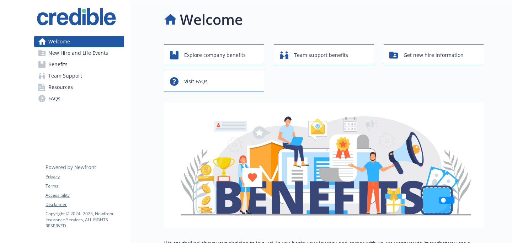 This screenshot has height=243, width=512. Describe the element at coordinates (85, 220) in the screenshot. I see `p: Copyright © 2024 - 2025 , Newfront Insurance Services, ALL RIGHTS RESERVED` at that location.